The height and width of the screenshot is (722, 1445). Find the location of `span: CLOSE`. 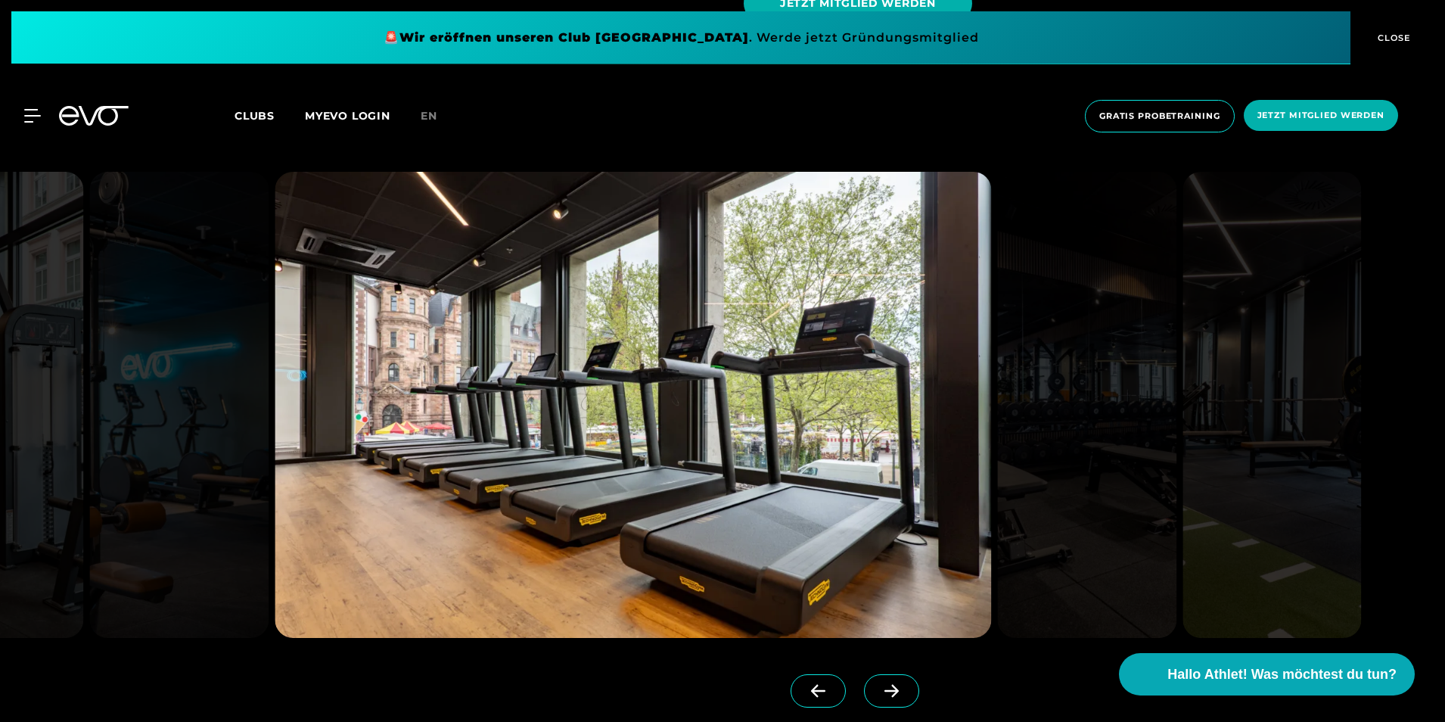

span: CLOSE is located at coordinates (1392, 38).